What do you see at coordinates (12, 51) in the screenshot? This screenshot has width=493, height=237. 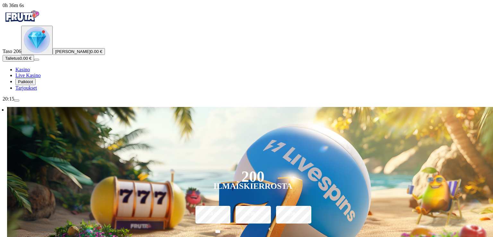 I see `span: Taso 206` at bounding box center [12, 51].